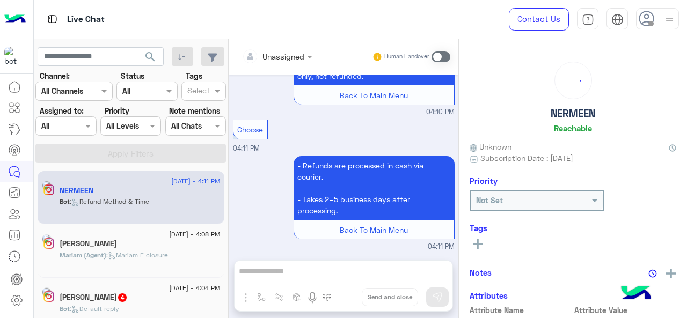  What do you see at coordinates (670, 19) in the screenshot?
I see `img: profile` at bounding box center [670, 19].